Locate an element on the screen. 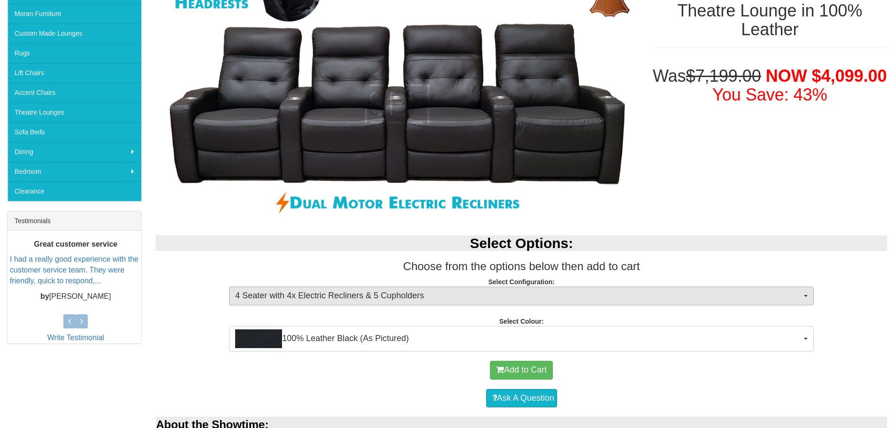 The height and width of the screenshot is (428, 894). h1: Was is located at coordinates (770, 85).